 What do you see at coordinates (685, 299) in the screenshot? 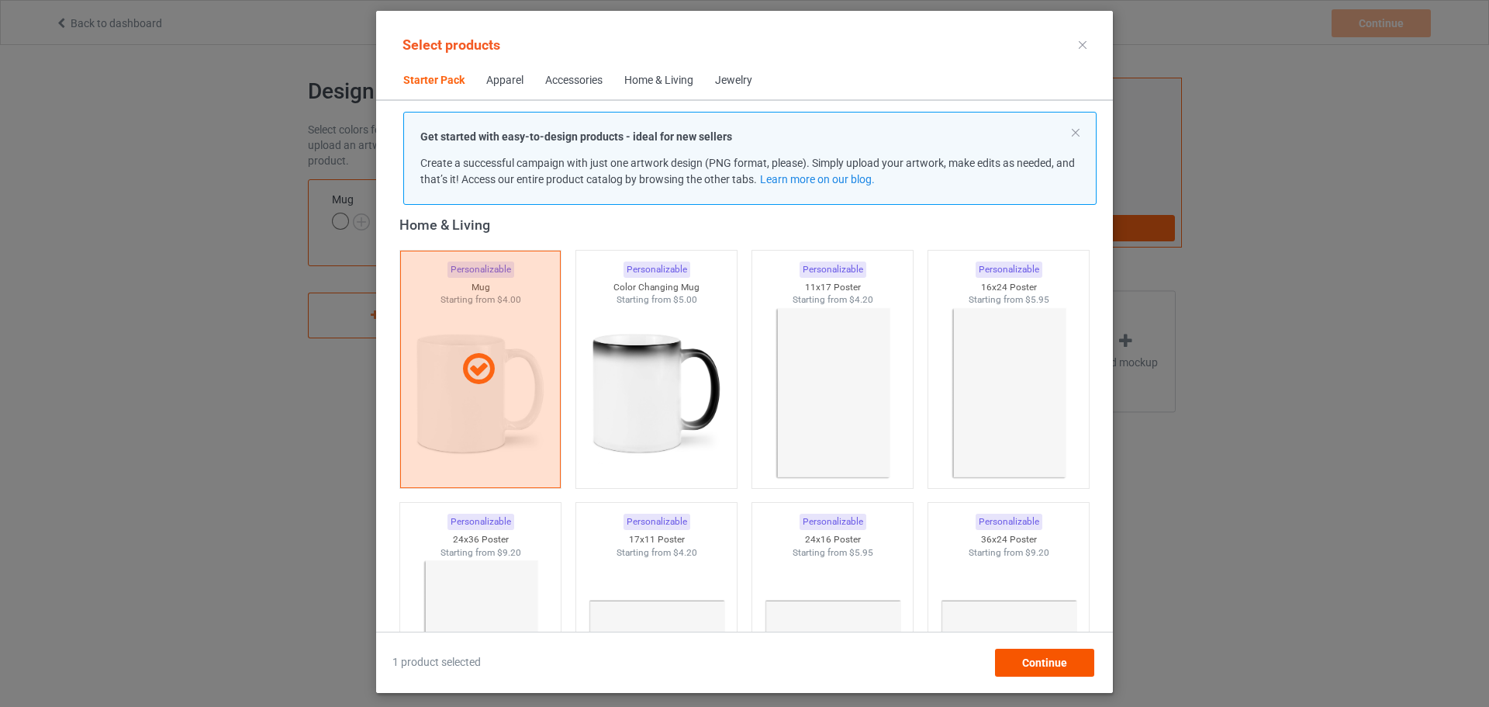
I see `span: $5.00` at bounding box center [685, 299].